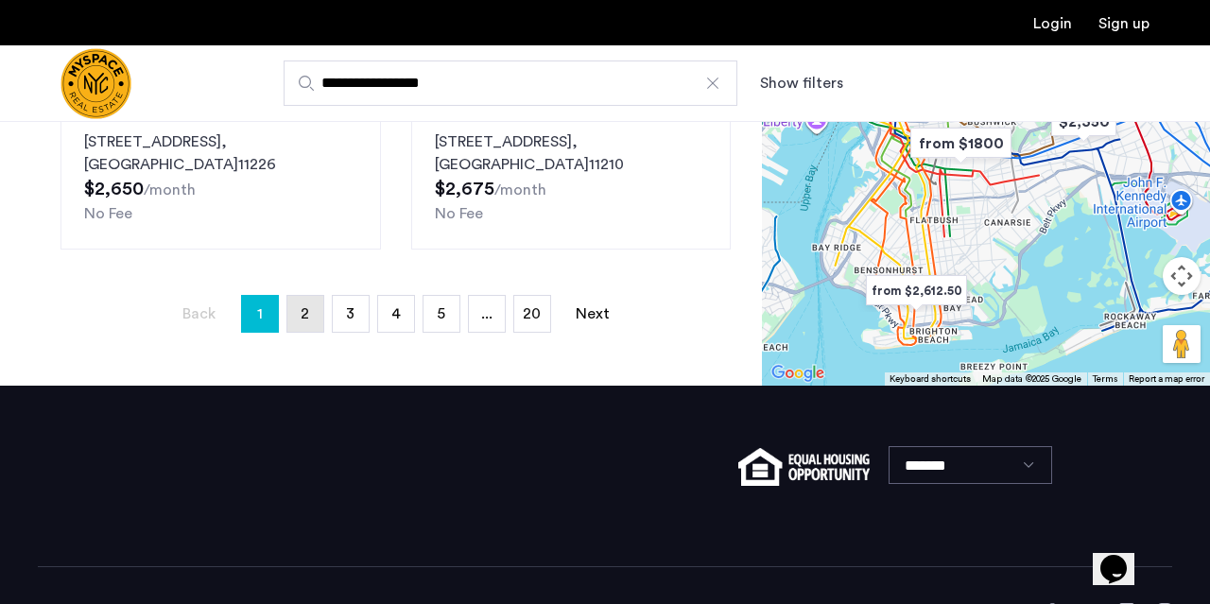 Image resolution: width=1210 pixels, height=604 pixels. Describe the element at coordinates (1052, 24) in the screenshot. I see `a: Login` at that location.